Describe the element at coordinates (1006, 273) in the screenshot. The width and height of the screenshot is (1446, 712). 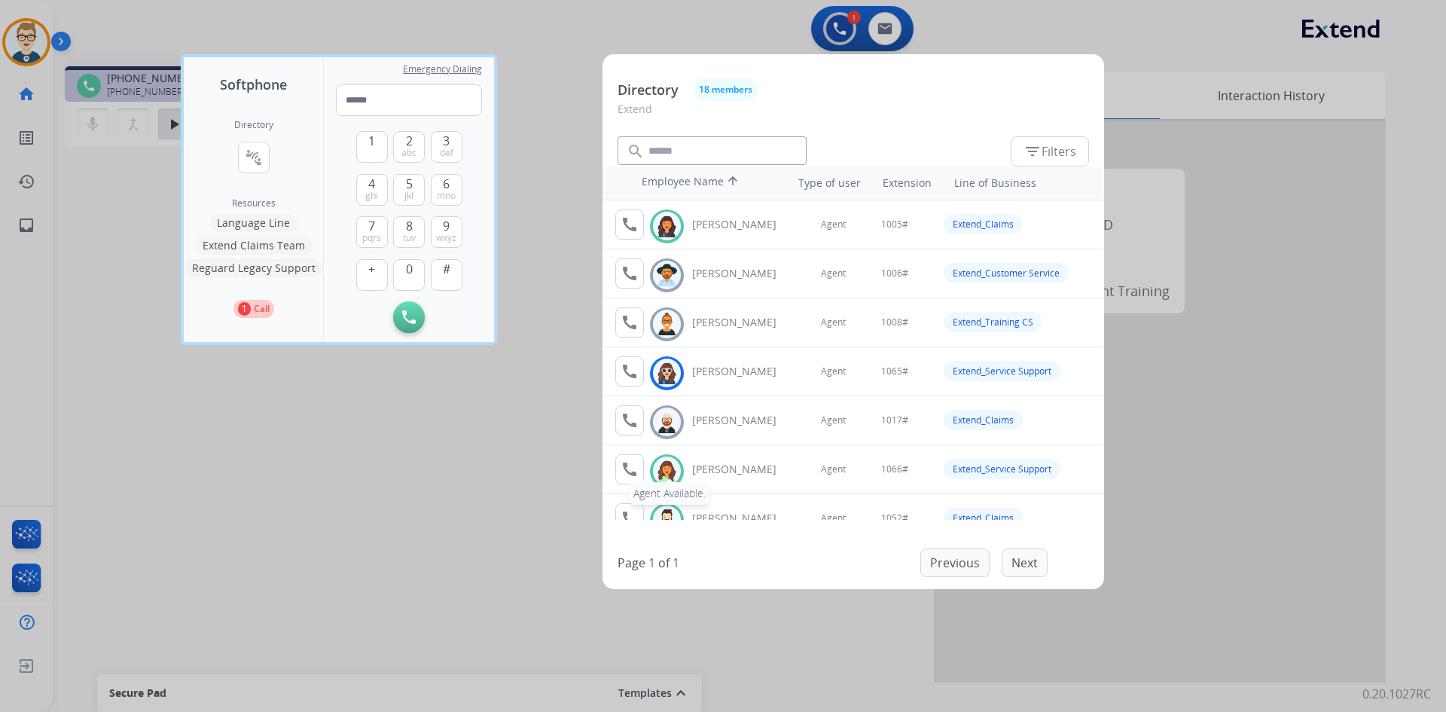
I see `div: Extend_Customer Service` at that location.